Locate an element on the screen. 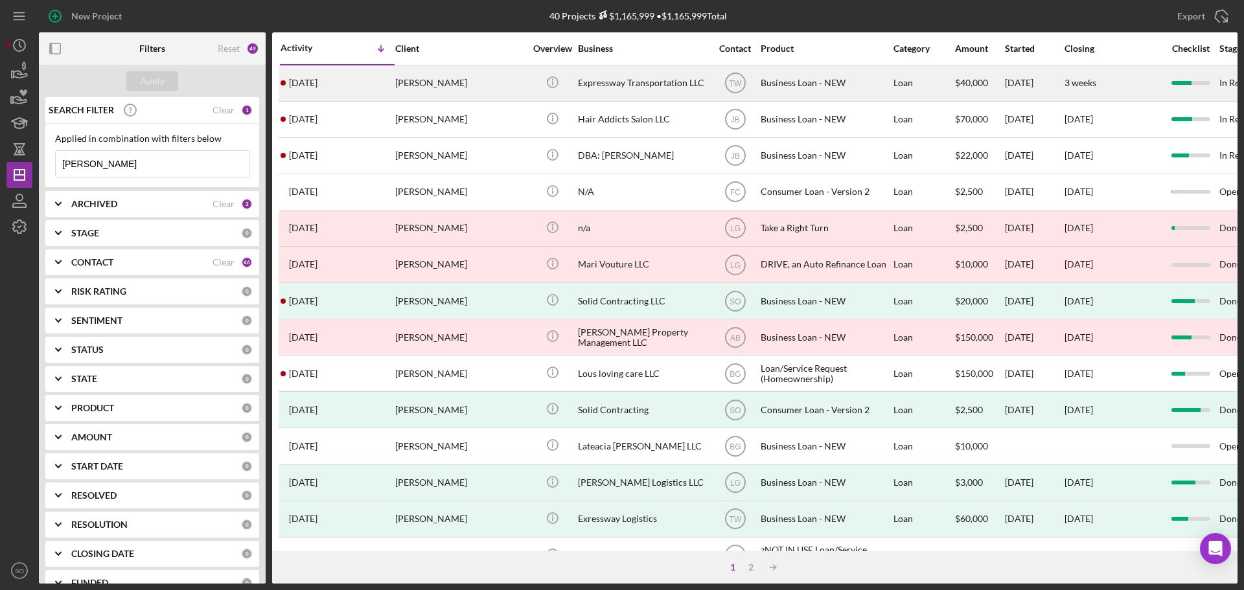  time: 2024-02-27 15:55 is located at coordinates (303, 555).